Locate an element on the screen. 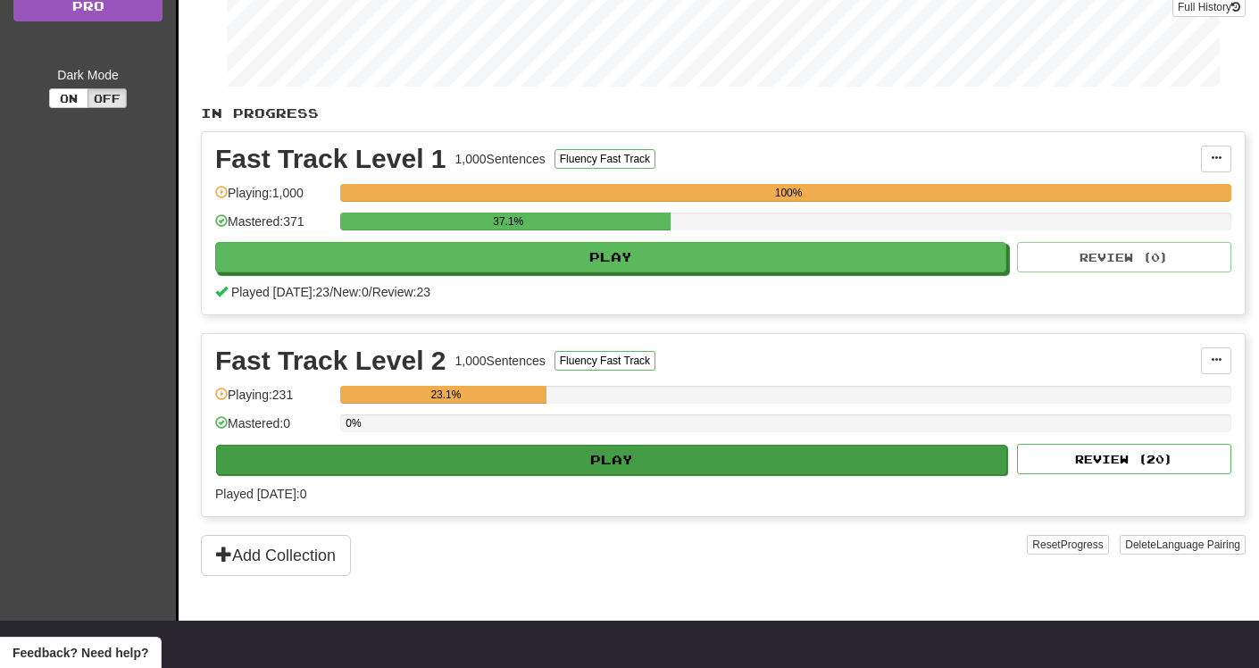  div: Fast Track Level 2 is located at coordinates (330, 361).